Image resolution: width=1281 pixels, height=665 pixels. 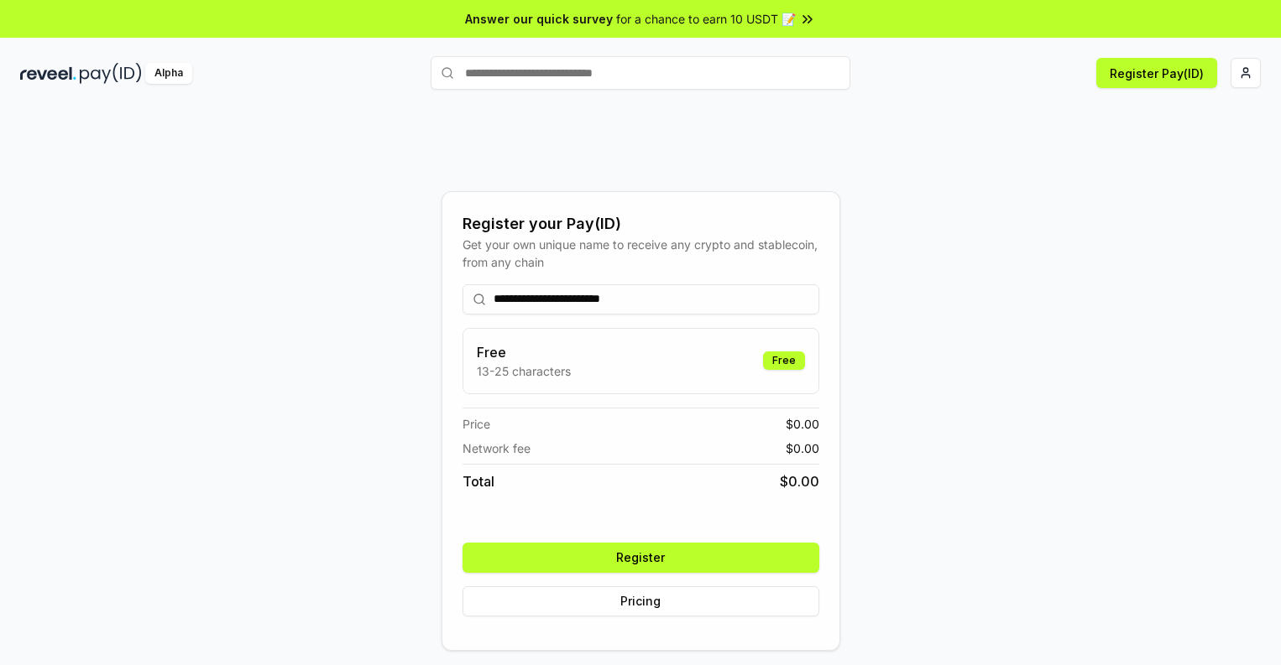 I want to click on span: for a chance to earn 10 USDT 📝, so click(x=706, y=18).